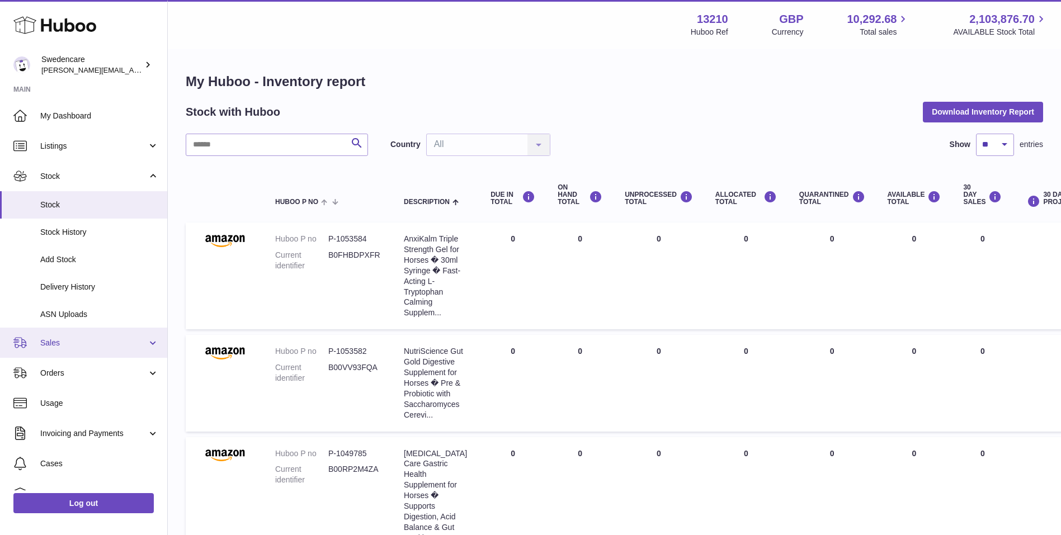 Image resolution: width=1061 pixels, height=535 pixels. Describe the element at coordinates (427, 202) in the screenshot. I see `span: Description` at that location.